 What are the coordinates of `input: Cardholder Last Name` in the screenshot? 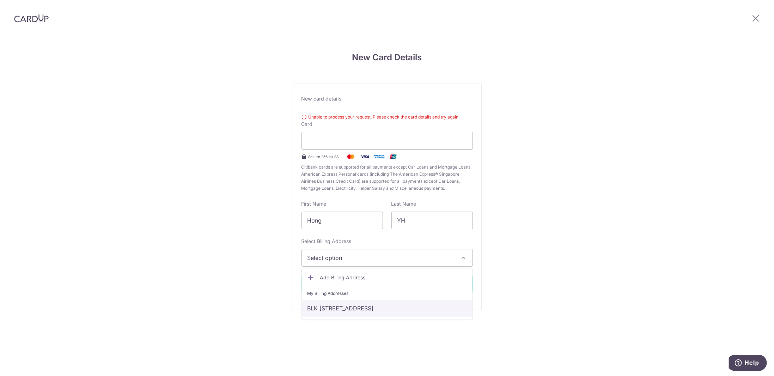 It's located at (432, 221).